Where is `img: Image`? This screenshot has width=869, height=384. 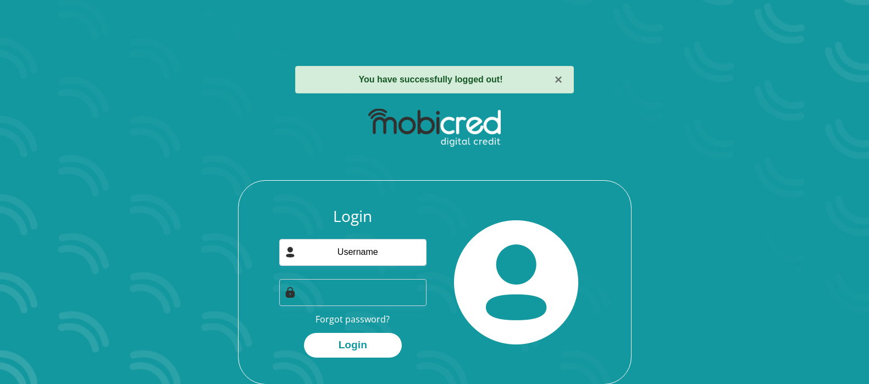 img: Image is located at coordinates (290, 292).